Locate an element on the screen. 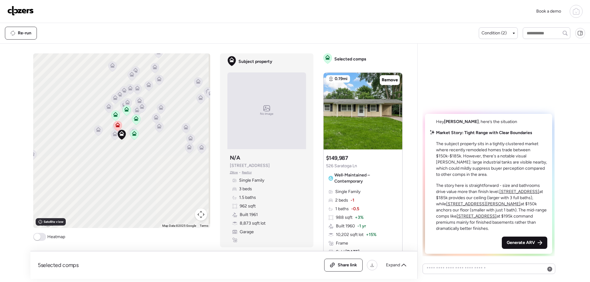  h3: $149,987 is located at coordinates (337, 158).